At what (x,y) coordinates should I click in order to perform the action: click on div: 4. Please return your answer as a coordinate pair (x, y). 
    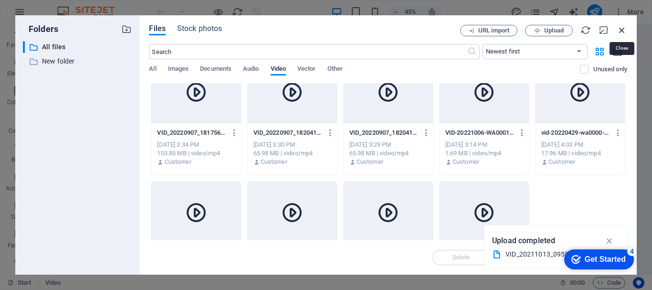
    Looking at the image, I should click on (75, 7).